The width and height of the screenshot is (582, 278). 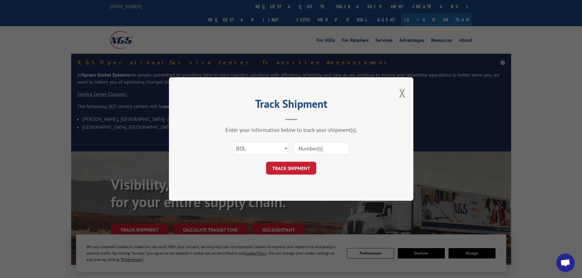 I want to click on button: Close modal, so click(x=402, y=93).